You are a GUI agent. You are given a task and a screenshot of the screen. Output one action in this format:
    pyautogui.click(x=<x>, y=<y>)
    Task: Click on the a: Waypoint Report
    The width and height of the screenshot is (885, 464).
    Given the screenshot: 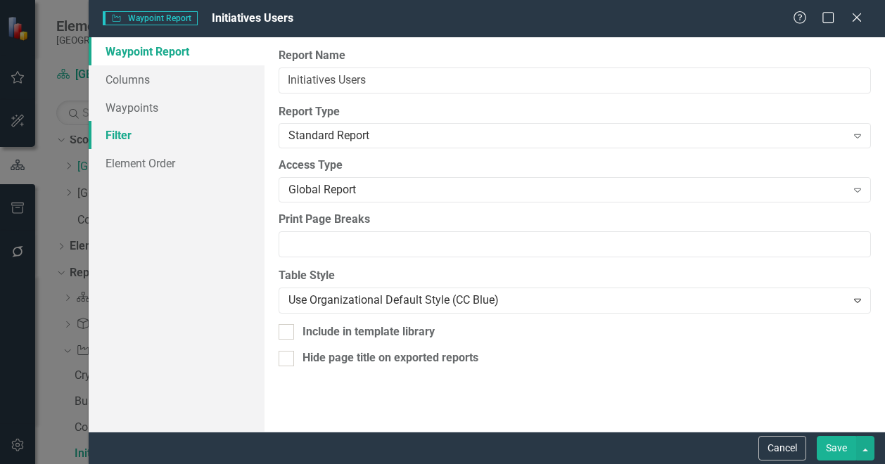 What is the action you would take?
    pyautogui.click(x=177, y=51)
    